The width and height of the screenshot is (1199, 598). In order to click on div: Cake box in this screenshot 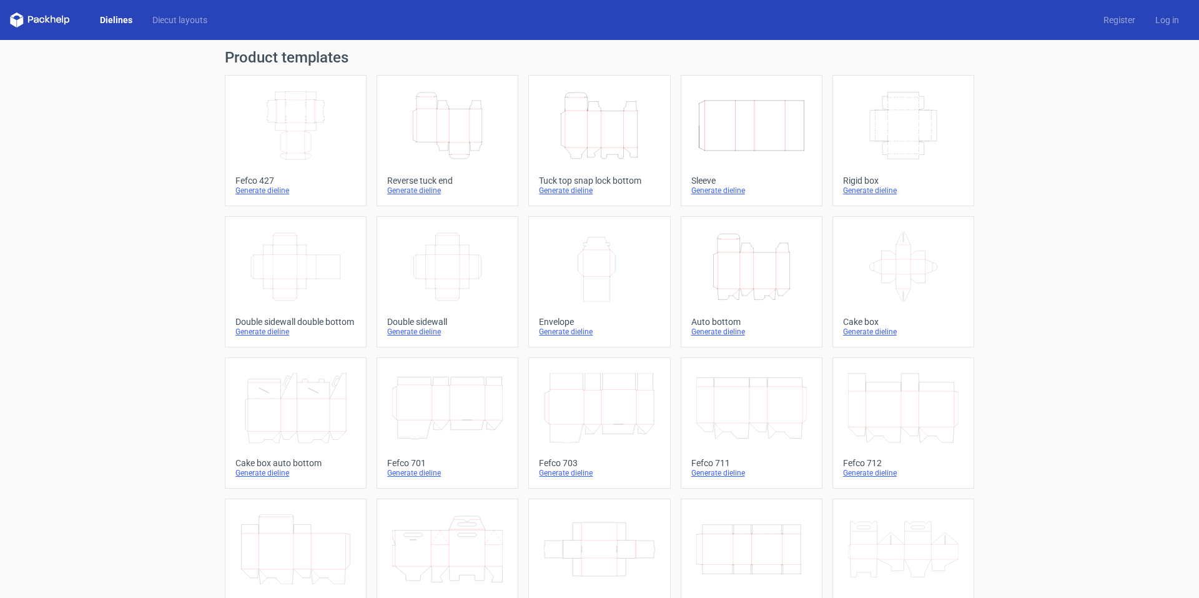, I will do `click(903, 322)`.